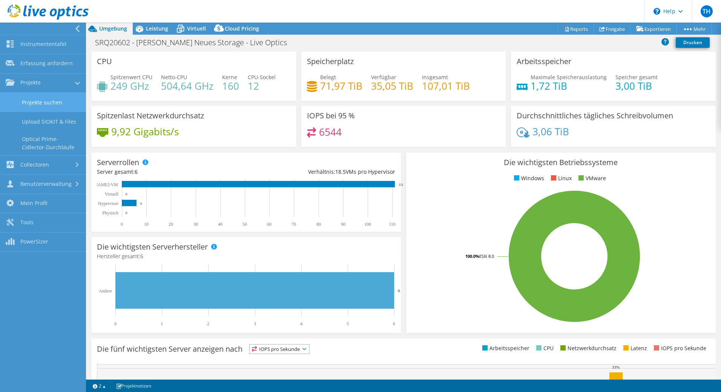 This screenshot has width=721, height=392. I want to click on h3: Die wichtigsten Serverhersteller, so click(152, 247).